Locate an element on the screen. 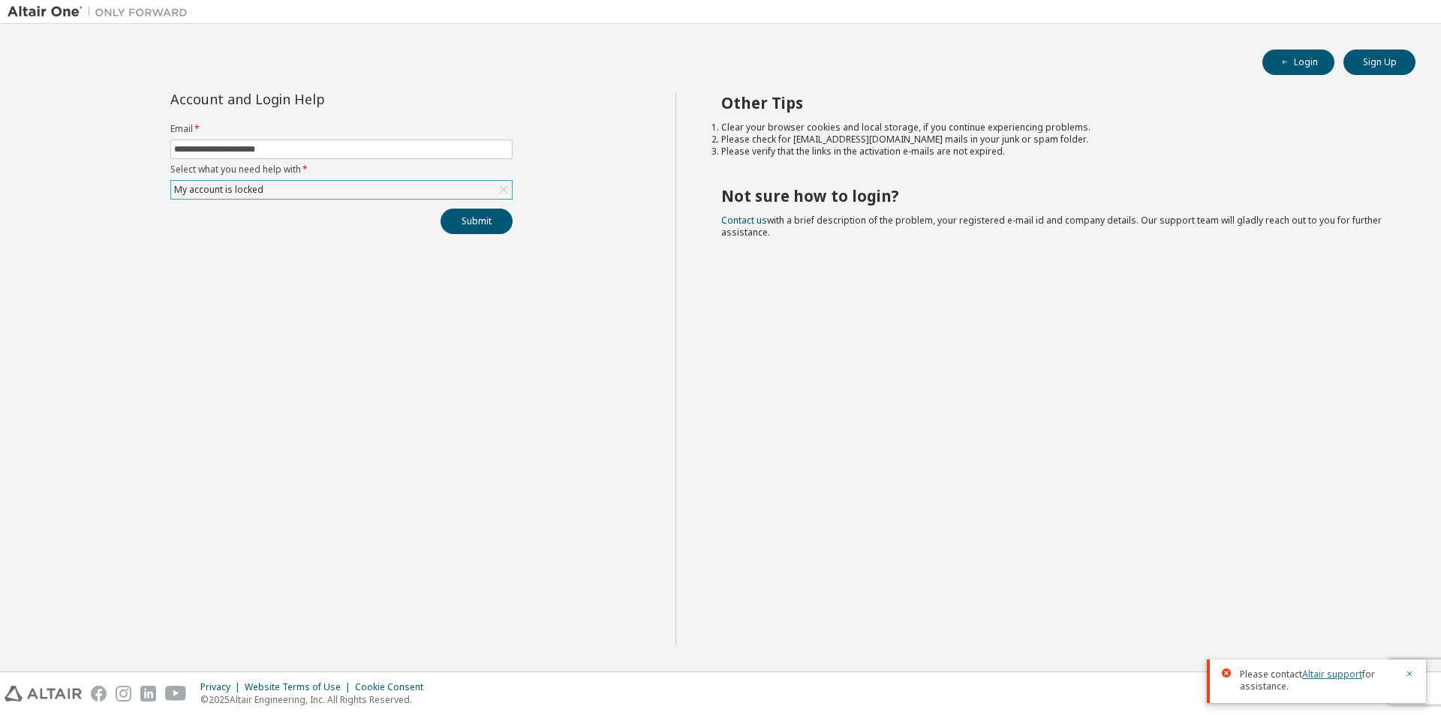 The image size is (1441, 715). label: Select what you need help with is located at coordinates (341, 170).